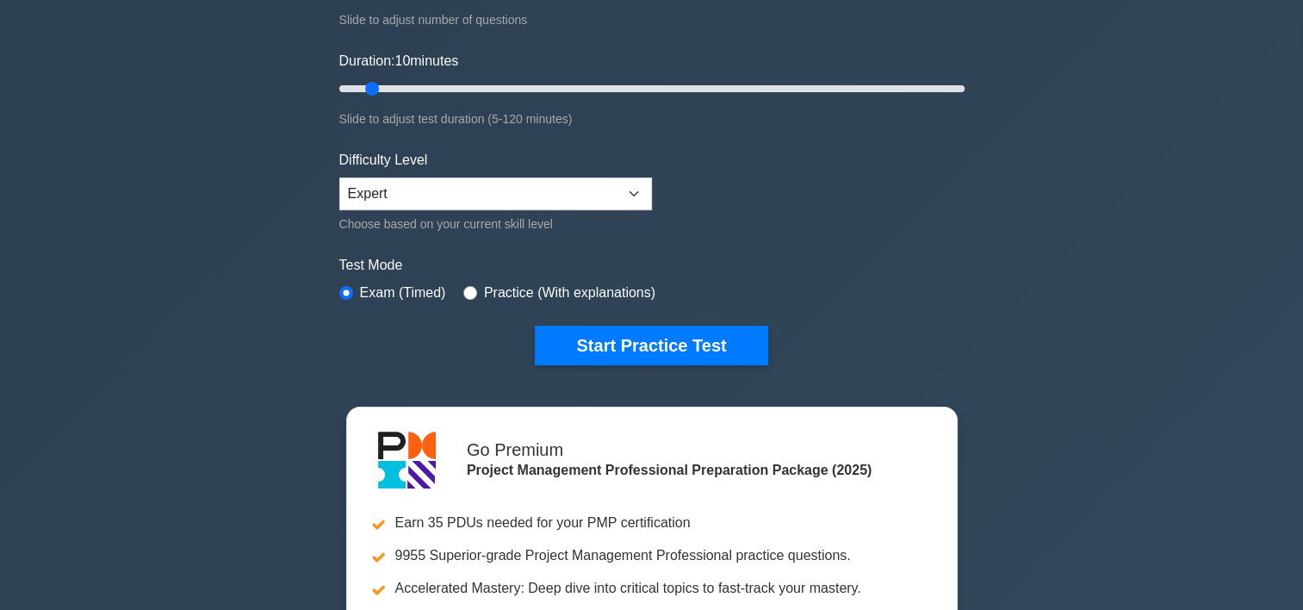 This screenshot has height=610, width=1303. What do you see at coordinates (652, 119) in the screenshot?
I see `div: Slide to adjust test duration (5-120 minutes)` at bounding box center [652, 119].